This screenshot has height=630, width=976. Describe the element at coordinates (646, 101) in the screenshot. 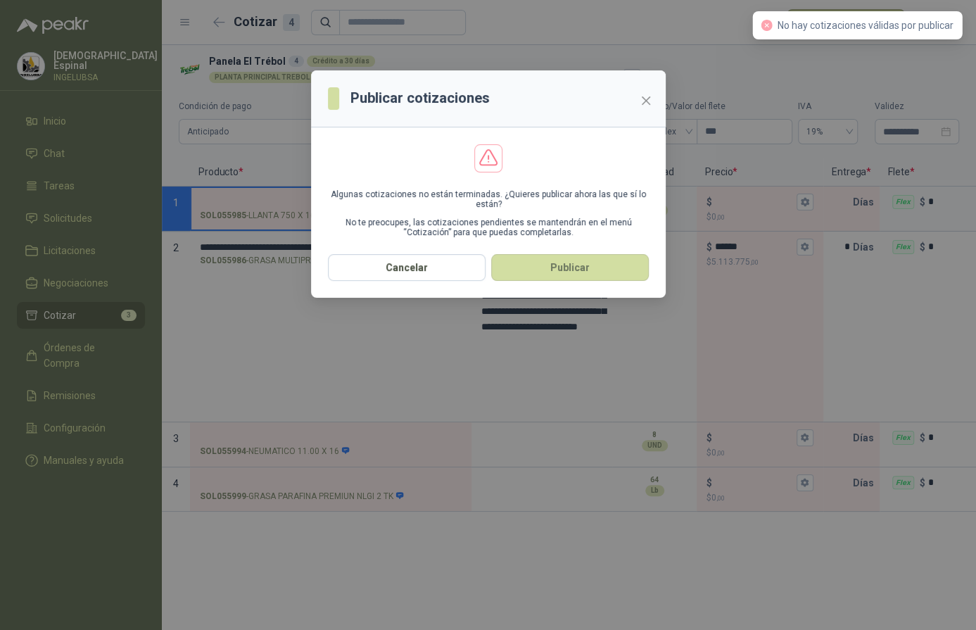

I see `span: close` at that location.